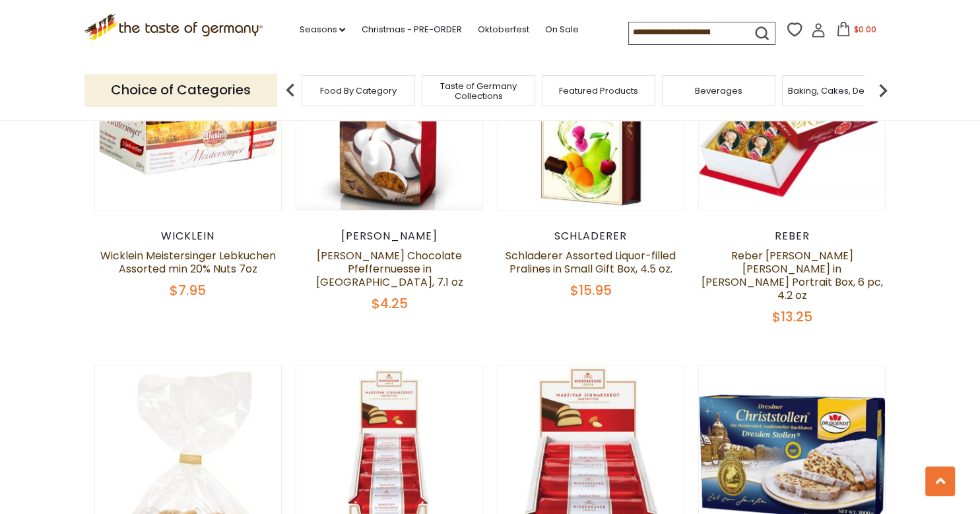  What do you see at coordinates (856, 32) in the screenshot?
I see `button: $0.00` at bounding box center [856, 32].